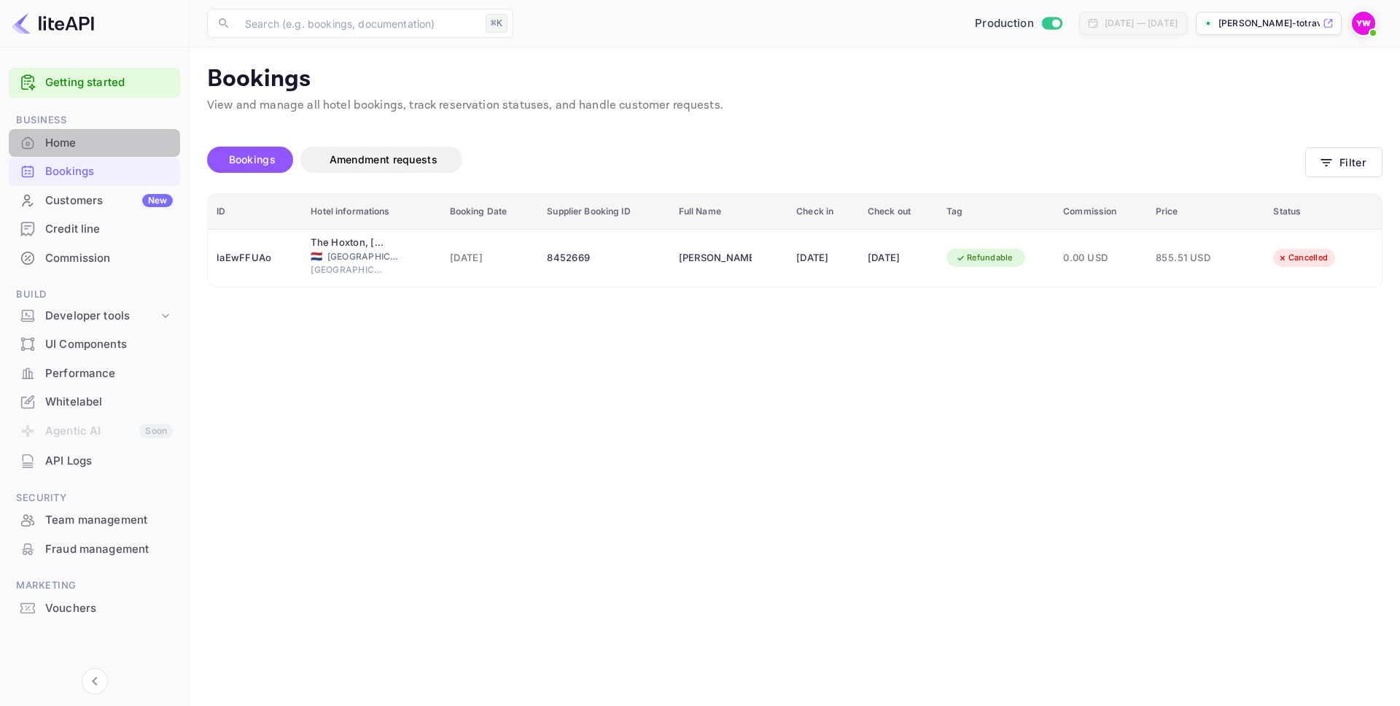 The height and width of the screenshot is (706, 1400). What do you see at coordinates (94, 519) in the screenshot?
I see `a: Team management` at bounding box center [94, 519].